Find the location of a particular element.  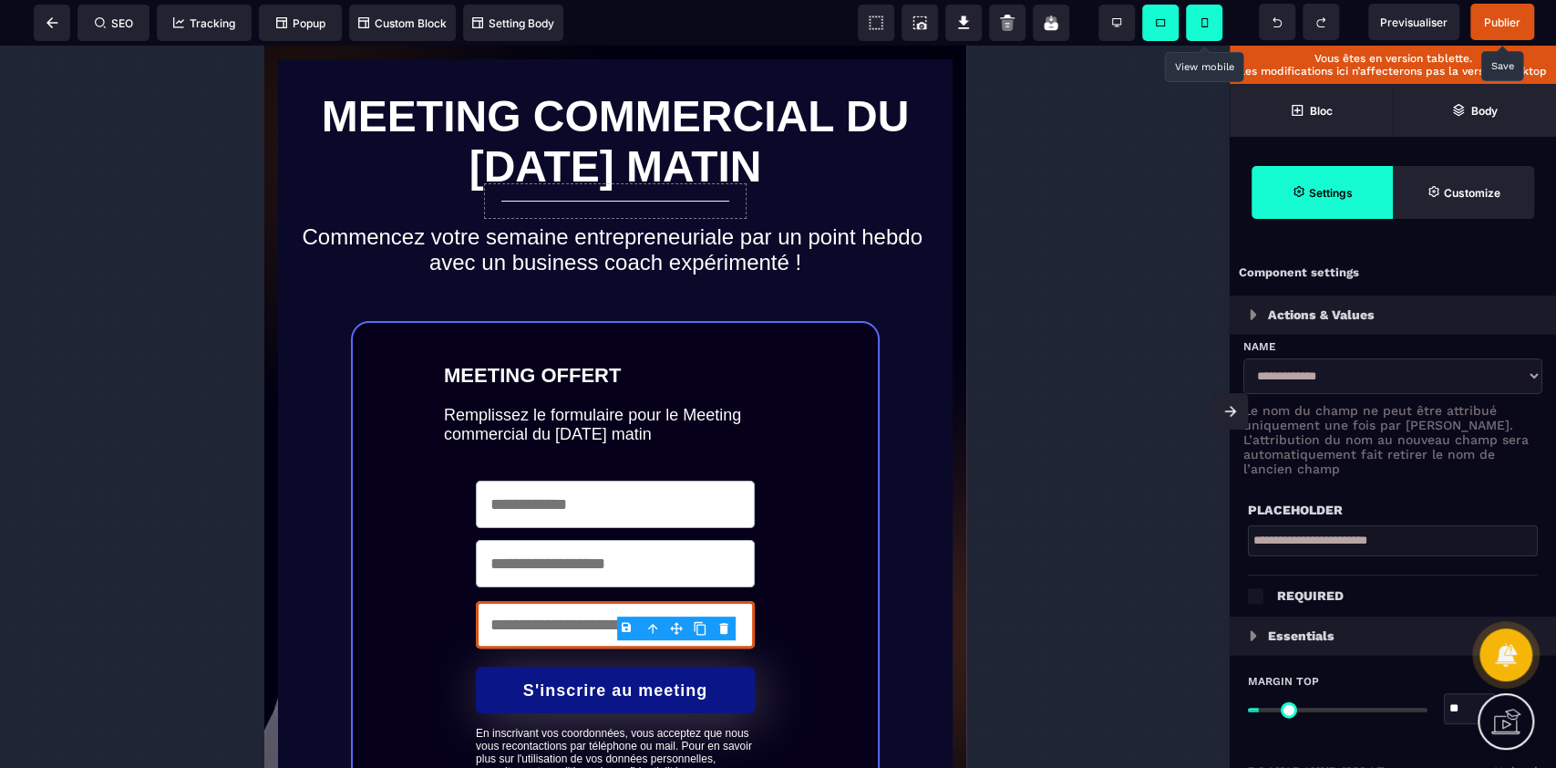

text: En inscrivant vos coordonnées, vous acceptez que nous vous recontactions par téléphone ou mail. P... is located at coordinates (351, 704).